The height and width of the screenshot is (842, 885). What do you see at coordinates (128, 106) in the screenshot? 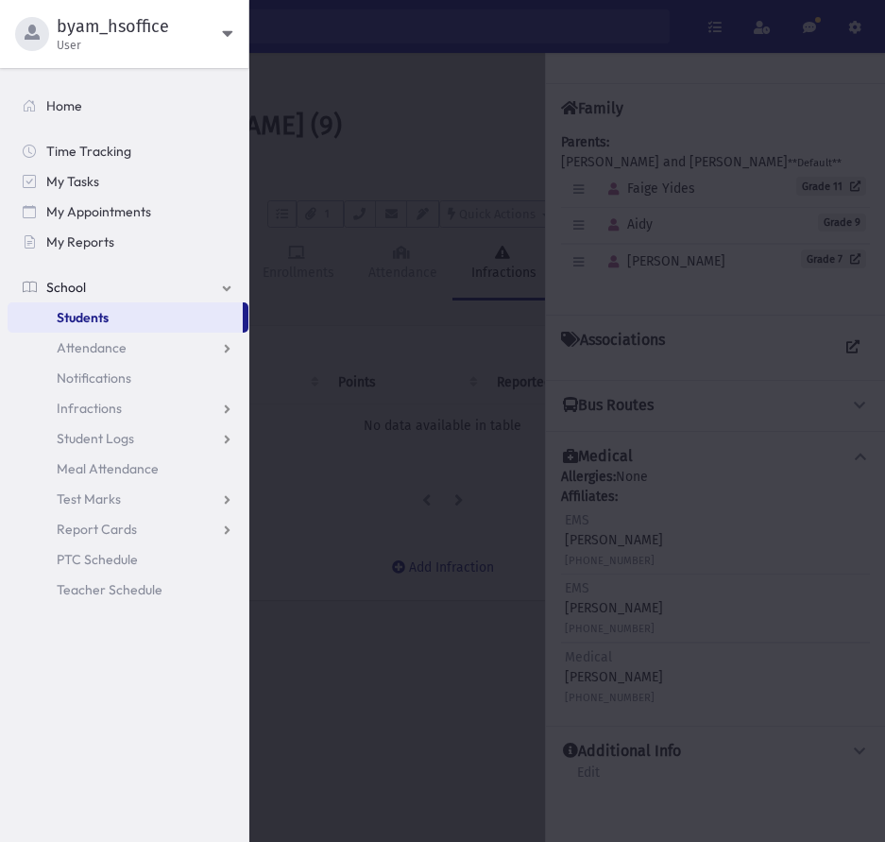
I see `a: Home` at bounding box center [128, 106].